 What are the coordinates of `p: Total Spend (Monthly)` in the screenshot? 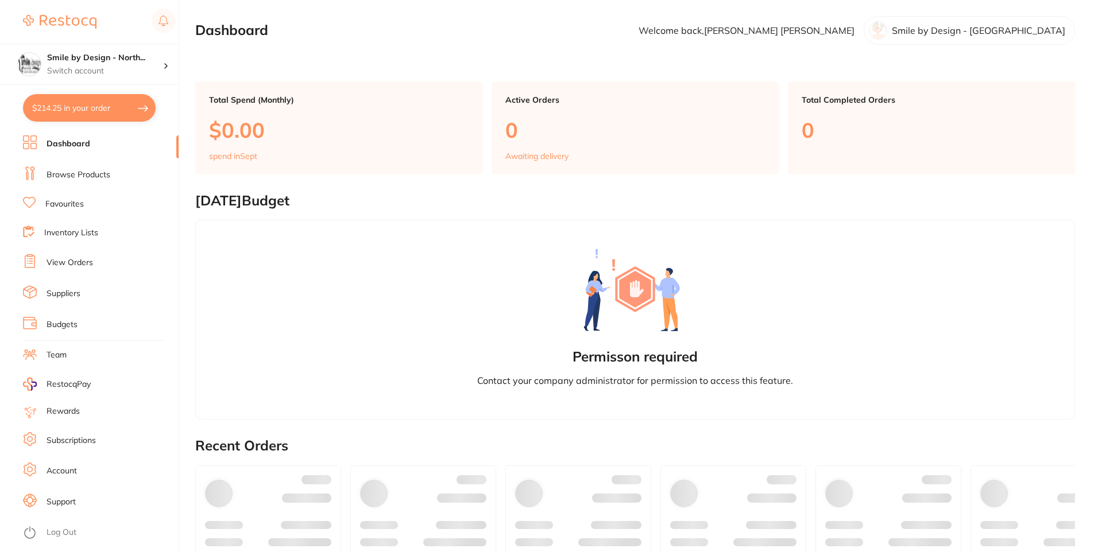 It's located at (339, 100).